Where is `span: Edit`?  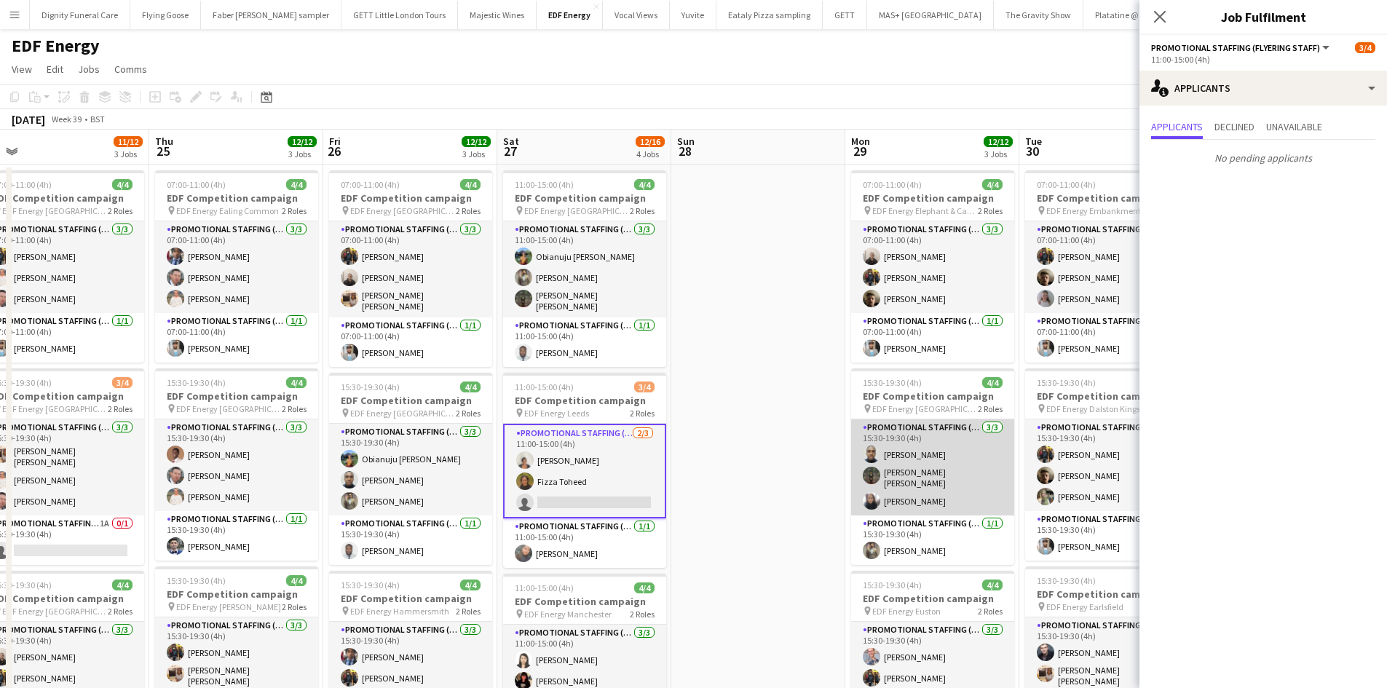 span: Edit is located at coordinates (55, 69).